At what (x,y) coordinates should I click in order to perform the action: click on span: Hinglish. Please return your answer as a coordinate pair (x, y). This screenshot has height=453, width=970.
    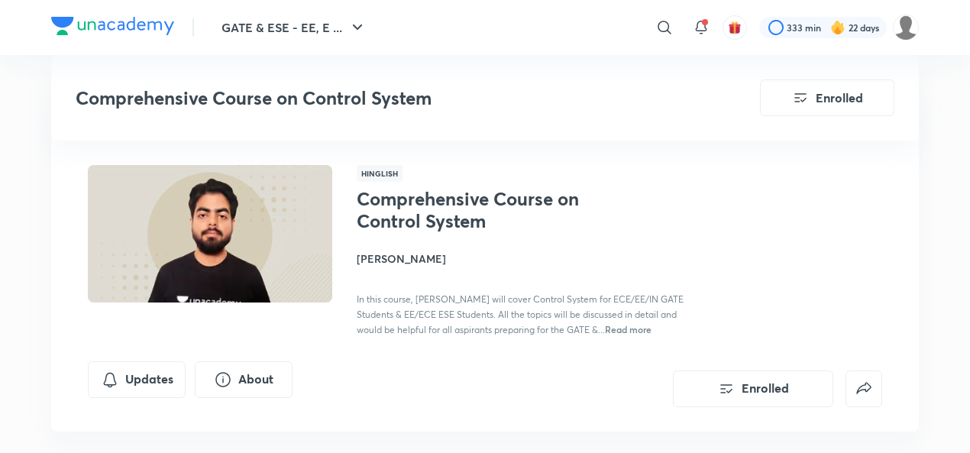
    Looking at the image, I should click on (380, 173).